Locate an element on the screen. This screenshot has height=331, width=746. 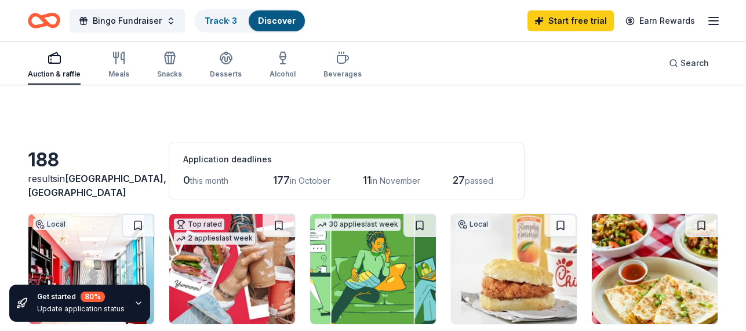
div: Meals is located at coordinates (119, 74).